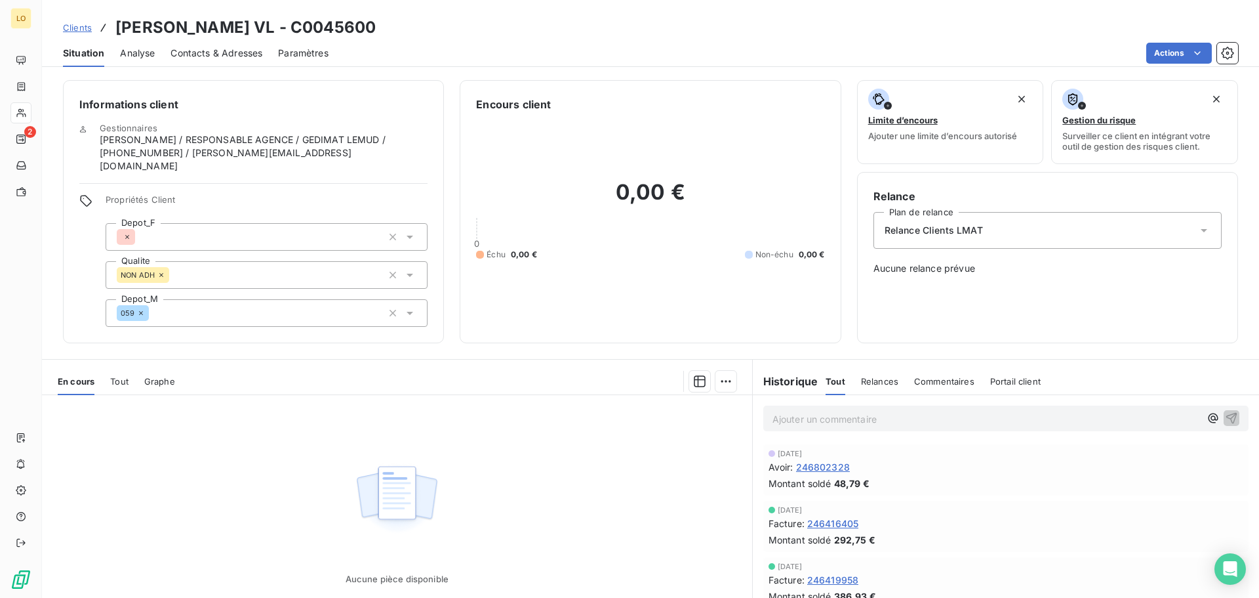  What do you see at coordinates (823, 466) in the screenshot?
I see `span: 246802328` at bounding box center [823, 466].